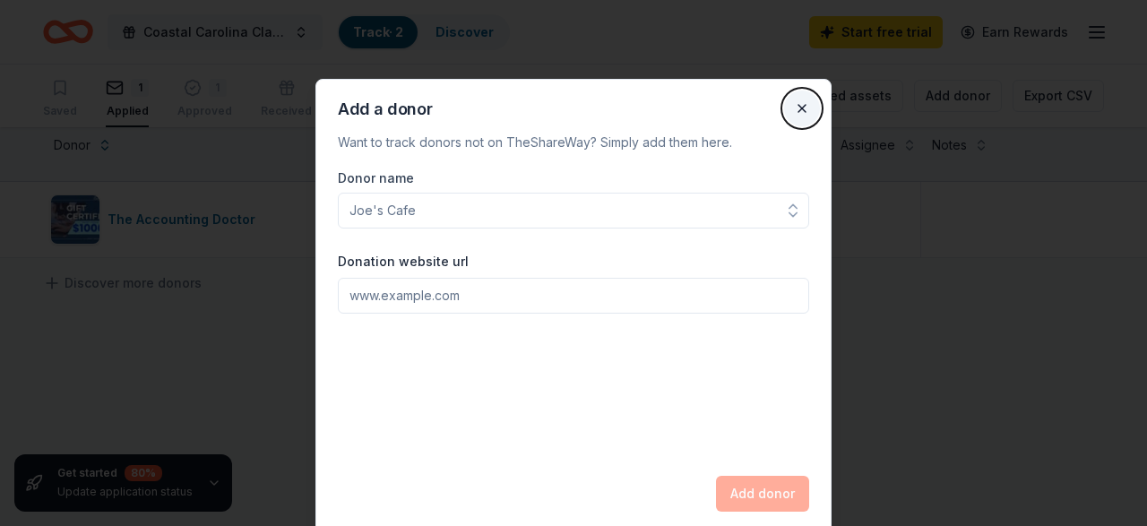 The height and width of the screenshot is (526, 1147). Describe the element at coordinates (573, 142) in the screenshot. I see `p: Want to track donors not on TheShareWay? Simply add them here.` at that location.